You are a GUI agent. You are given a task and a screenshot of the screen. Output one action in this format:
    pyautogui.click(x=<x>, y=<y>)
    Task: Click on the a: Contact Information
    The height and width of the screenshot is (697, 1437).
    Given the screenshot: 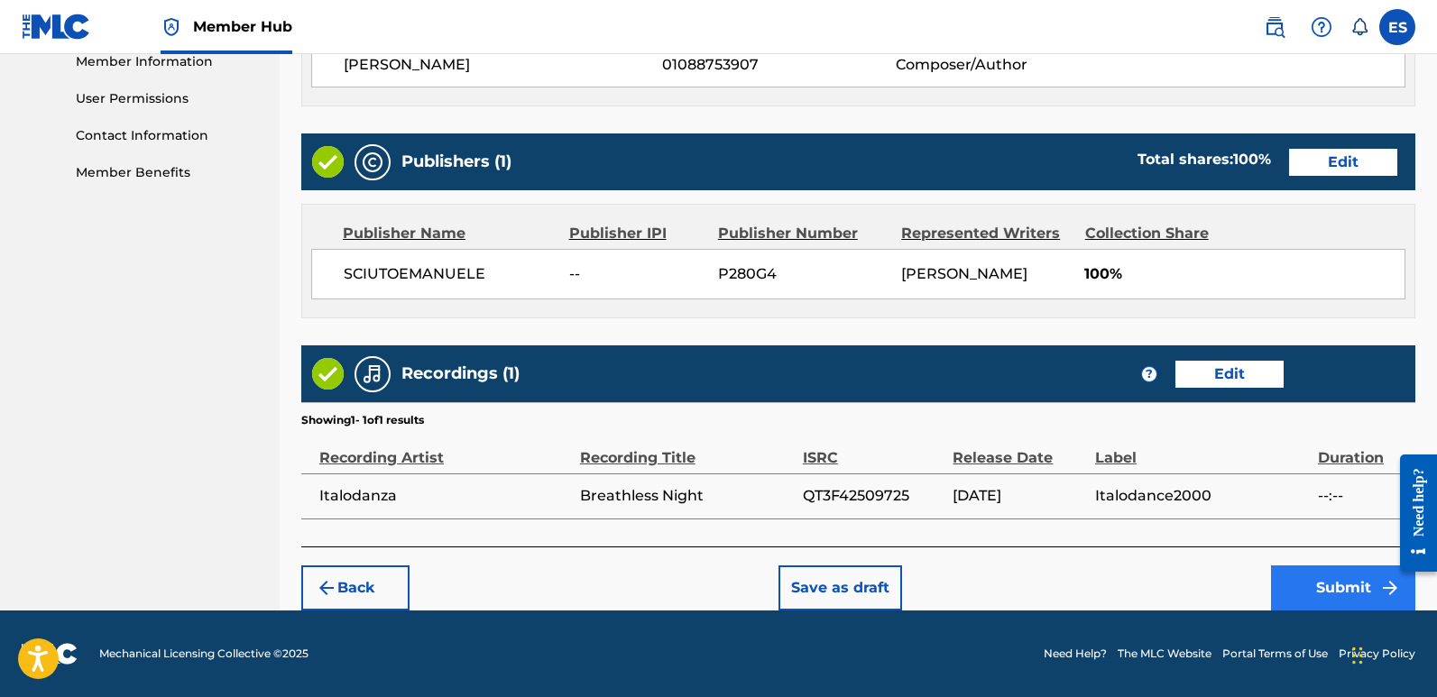 What is the action you would take?
    pyautogui.click(x=167, y=135)
    